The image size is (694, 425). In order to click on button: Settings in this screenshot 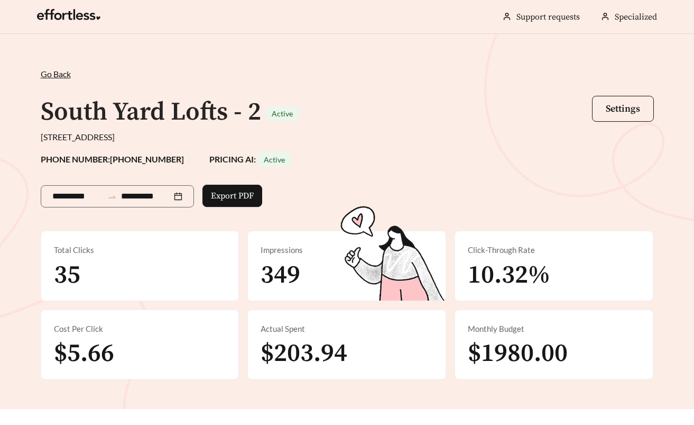, I will do `click(623, 108)`.